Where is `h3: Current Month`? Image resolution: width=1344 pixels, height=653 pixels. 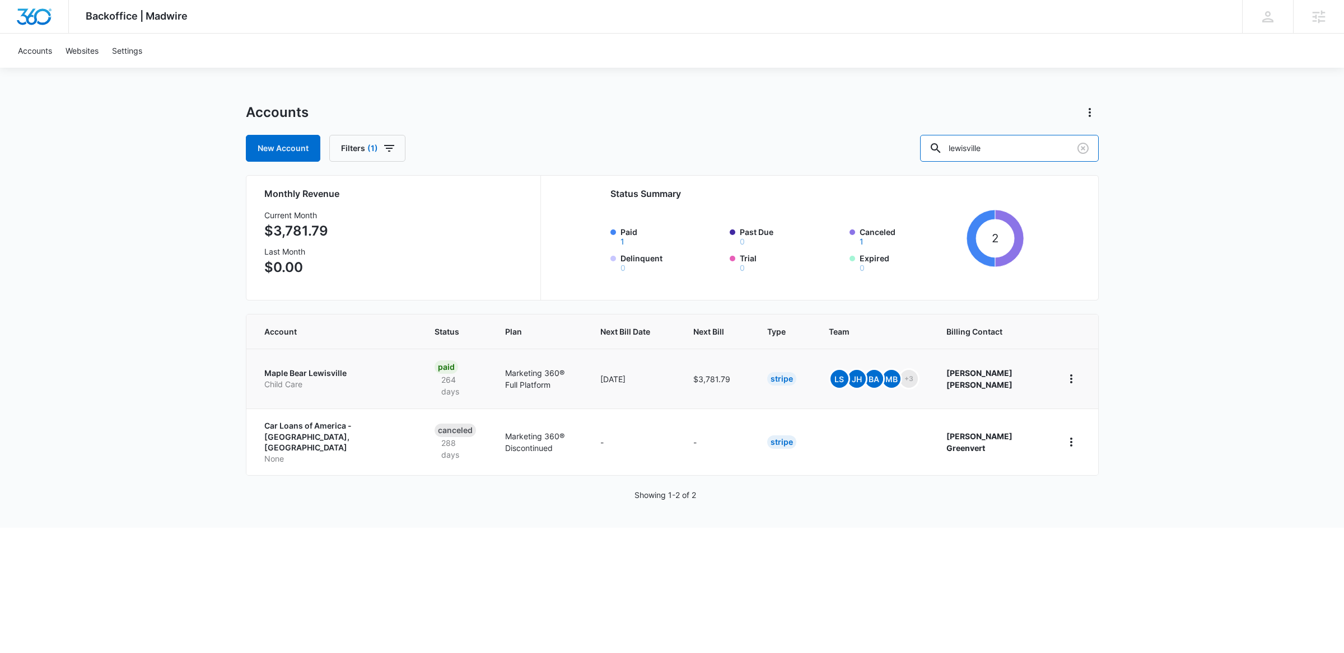 h3: Current Month is located at coordinates (296, 215).